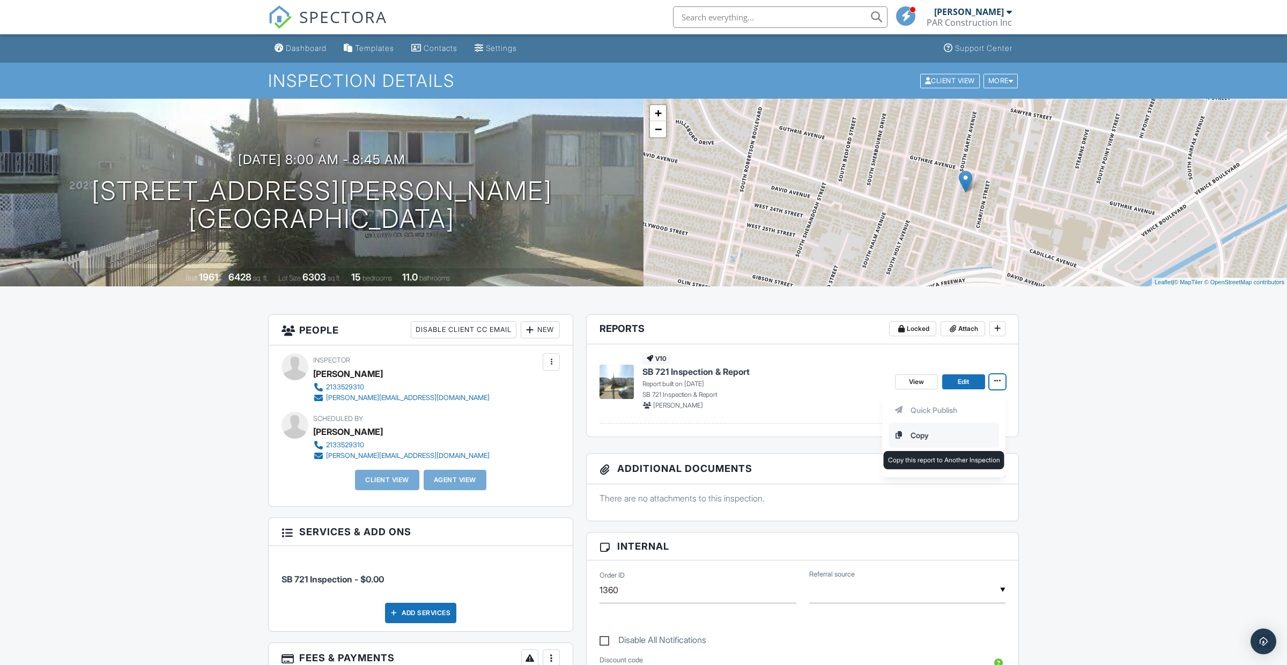  What do you see at coordinates (434, 48) in the screenshot?
I see `a: Contacts` at bounding box center [434, 48].